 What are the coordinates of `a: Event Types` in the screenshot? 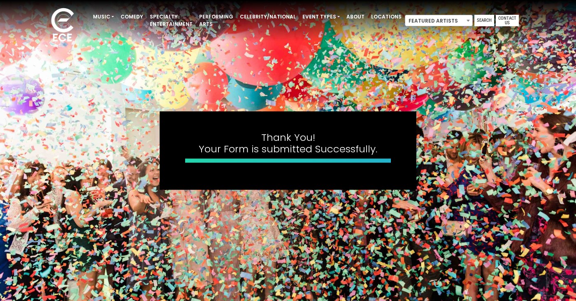 It's located at (321, 17).